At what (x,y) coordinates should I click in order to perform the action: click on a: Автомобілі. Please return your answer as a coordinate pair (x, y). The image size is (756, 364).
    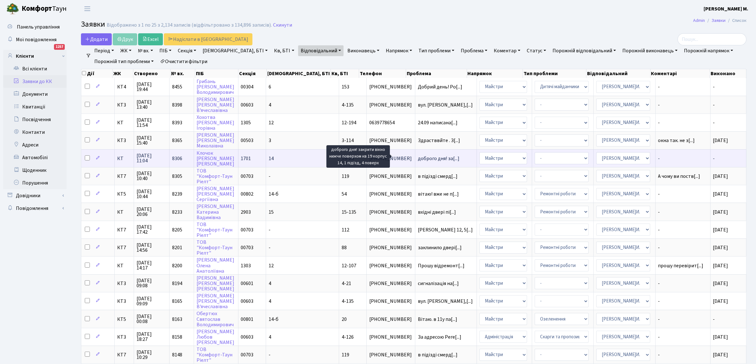
    Looking at the image, I should click on (35, 158).